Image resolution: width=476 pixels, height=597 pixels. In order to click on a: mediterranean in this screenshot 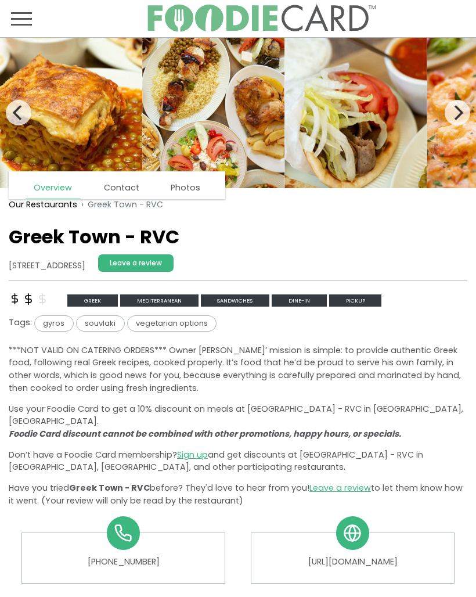, I will do `click(160, 300)`.